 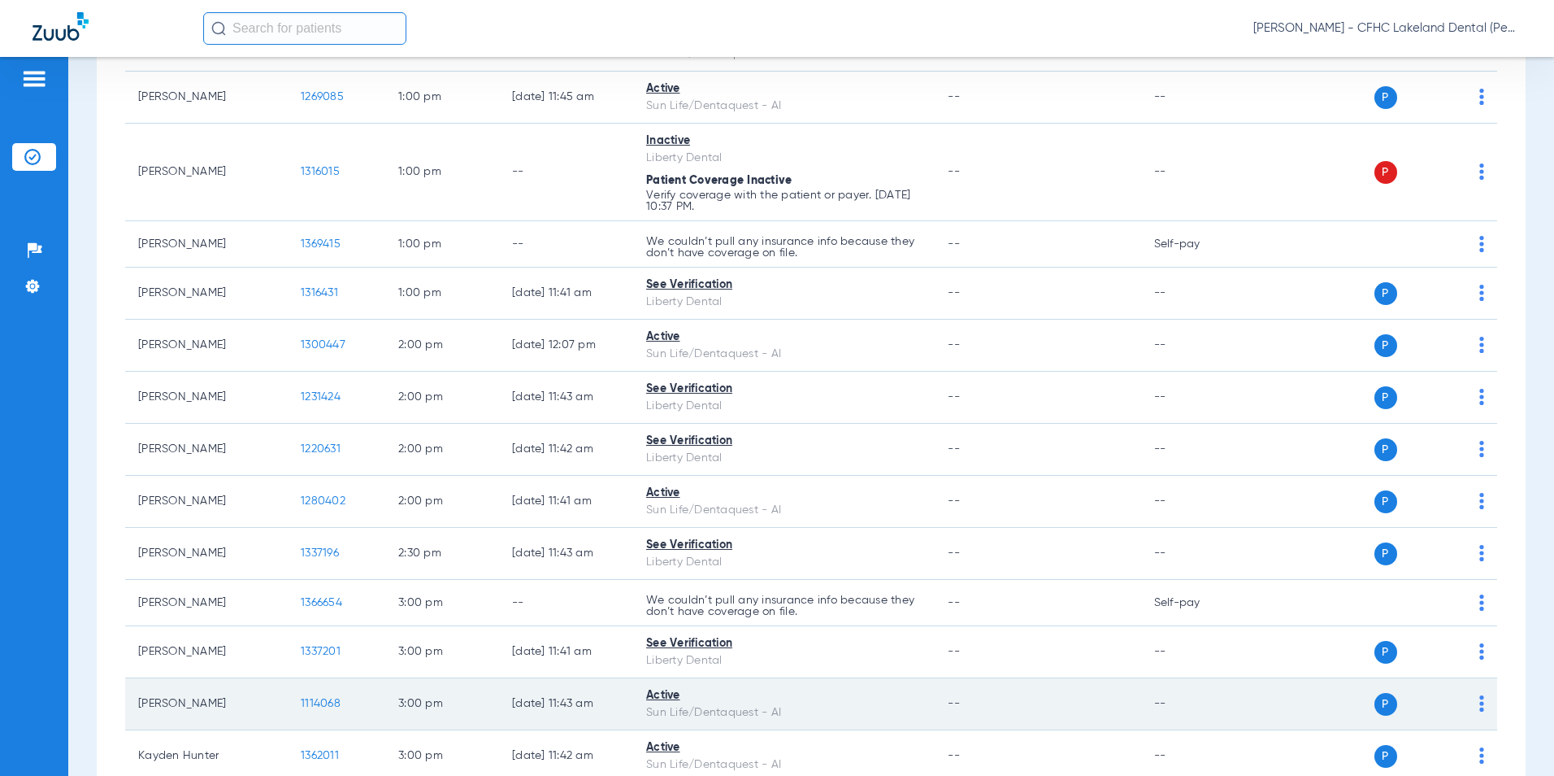 I want to click on span: 1337196, so click(x=319, y=553).